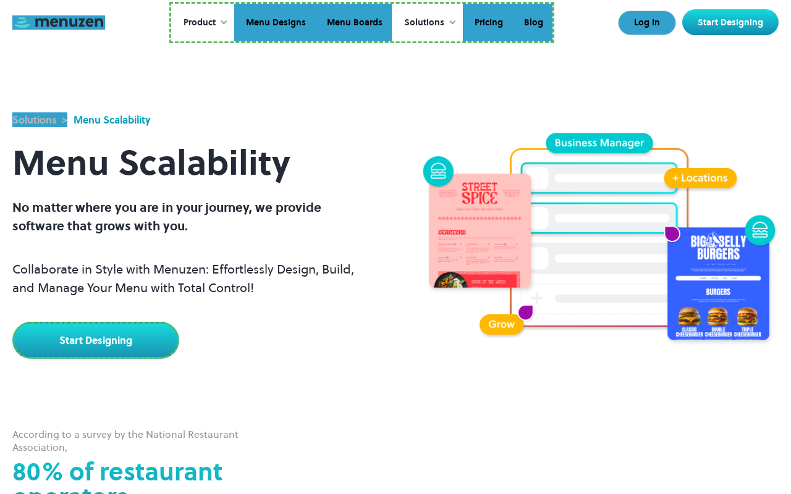 The width and height of the screenshot is (791, 494). What do you see at coordinates (40, 120) in the screenshot?
I see `div: Solutions >` at bounding box center [40, 120].